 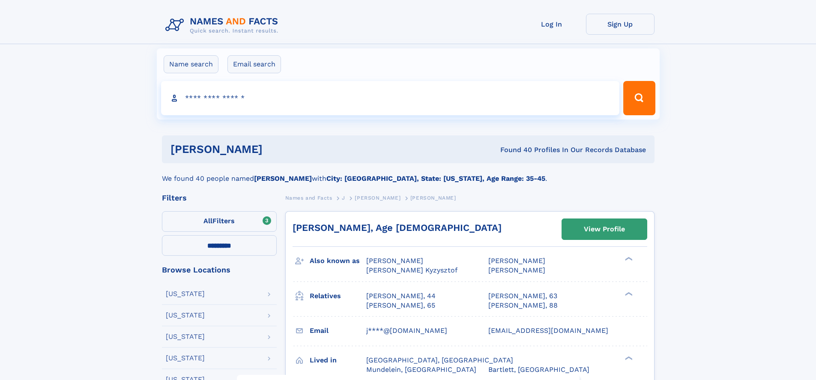 I want to click on label: Name search, so click(x=191, y=64).